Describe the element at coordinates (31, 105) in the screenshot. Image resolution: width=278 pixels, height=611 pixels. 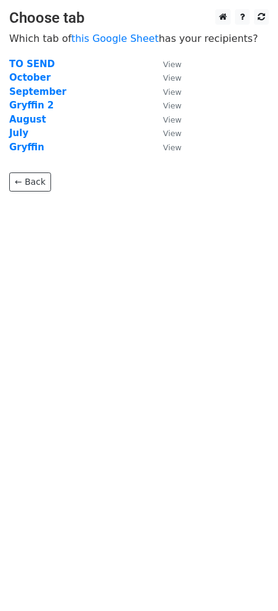
I see `a: Gryffin 2` at that location.